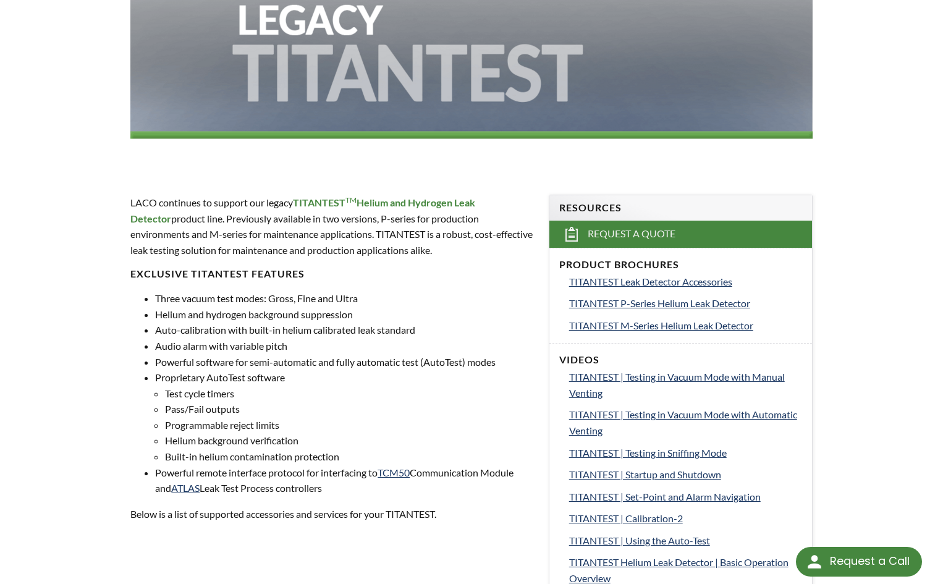  I want to click on li: Programmable reject limits, so click(349, 425).